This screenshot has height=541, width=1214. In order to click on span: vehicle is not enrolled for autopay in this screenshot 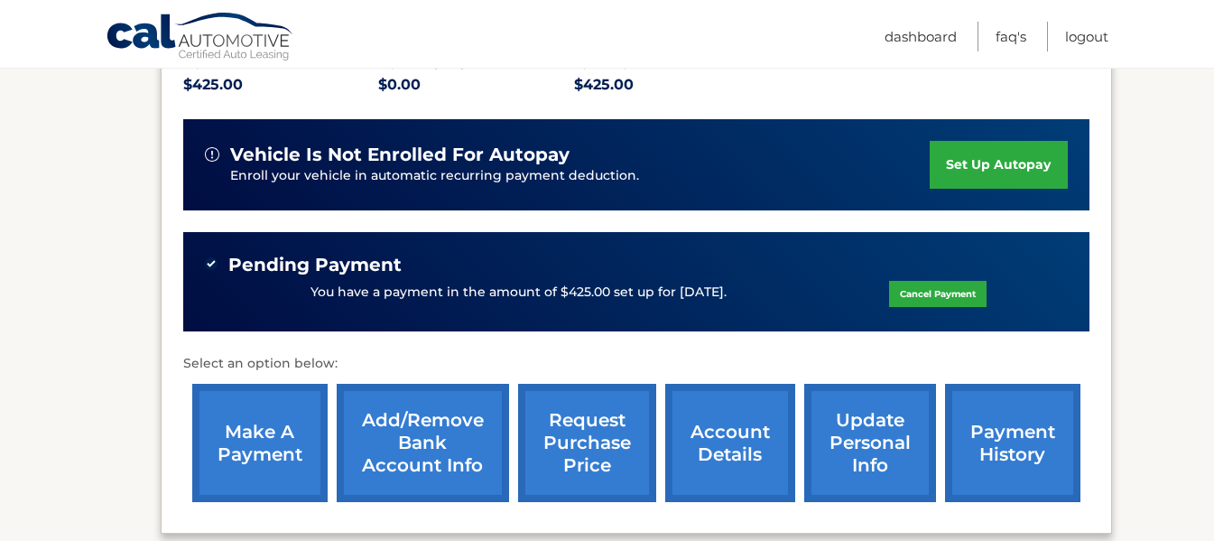, I will do `click(400, 154)`.